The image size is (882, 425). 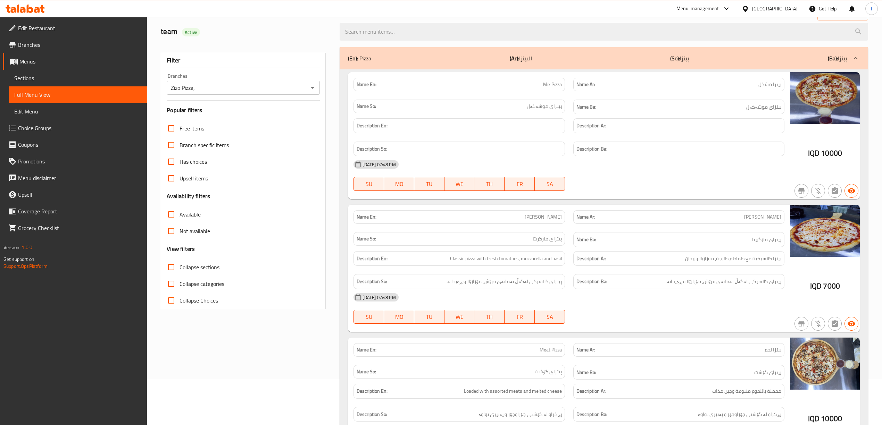 I want to click on a: Edit Menu, so click(x=78, y=111).